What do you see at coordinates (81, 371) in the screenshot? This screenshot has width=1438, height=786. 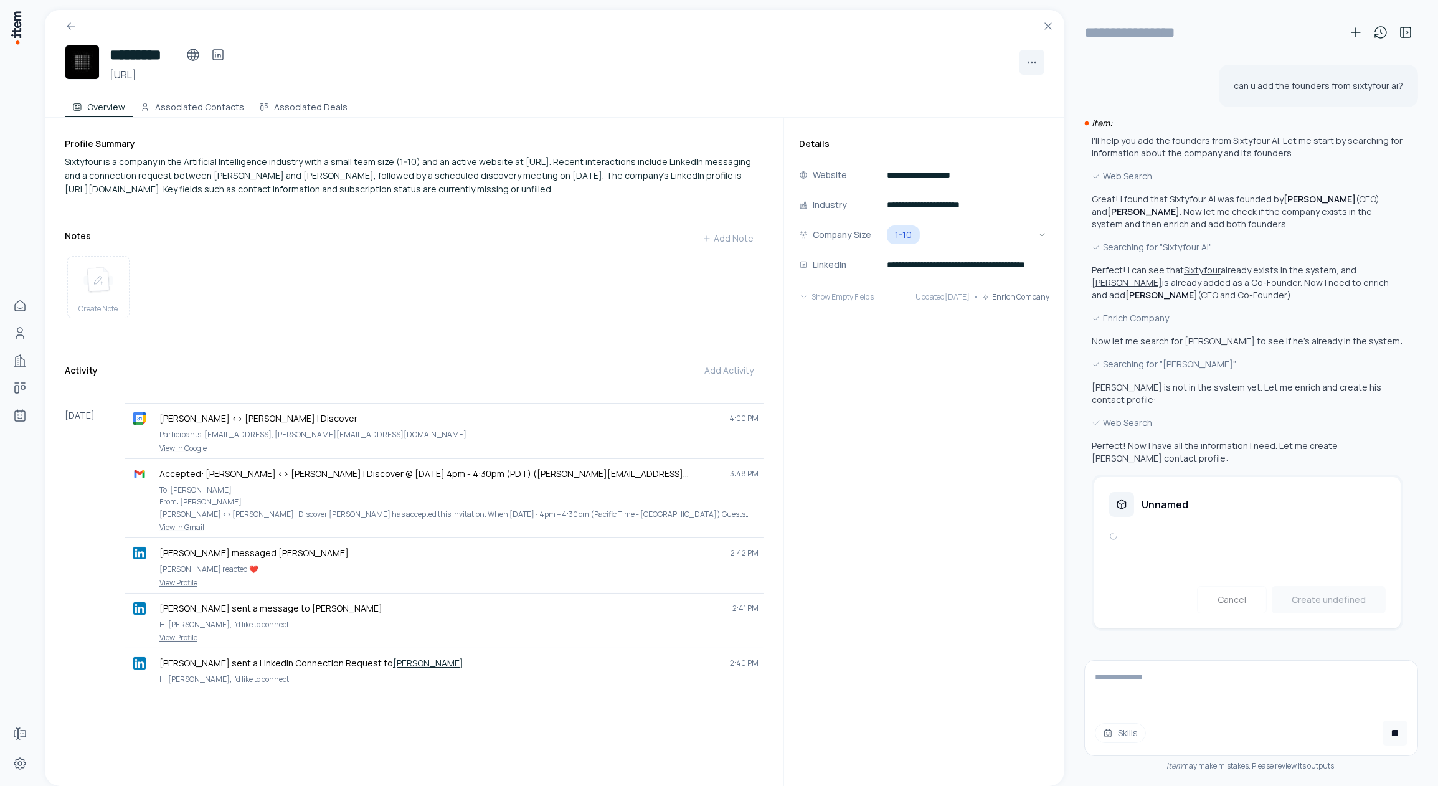 I see `h3: Activity` at bounding box center [81, 371].